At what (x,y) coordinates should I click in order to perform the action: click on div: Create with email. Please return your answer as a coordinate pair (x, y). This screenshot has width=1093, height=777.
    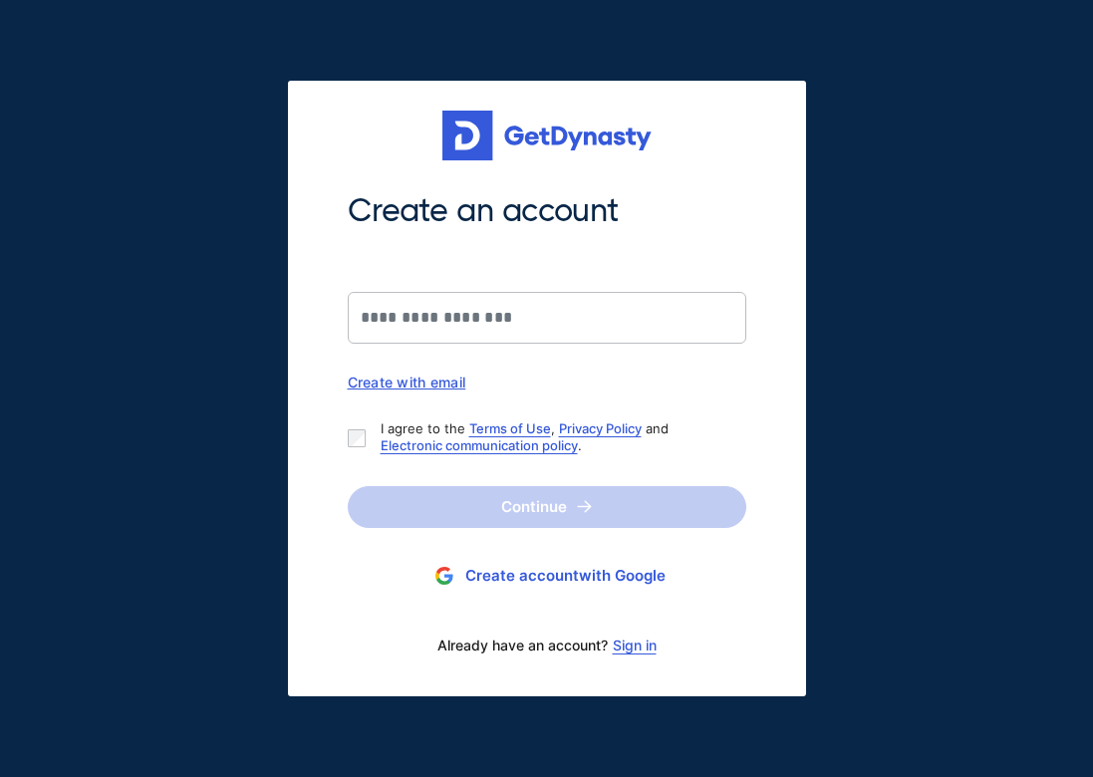
    Looking at the image, I should click on (547, 382).